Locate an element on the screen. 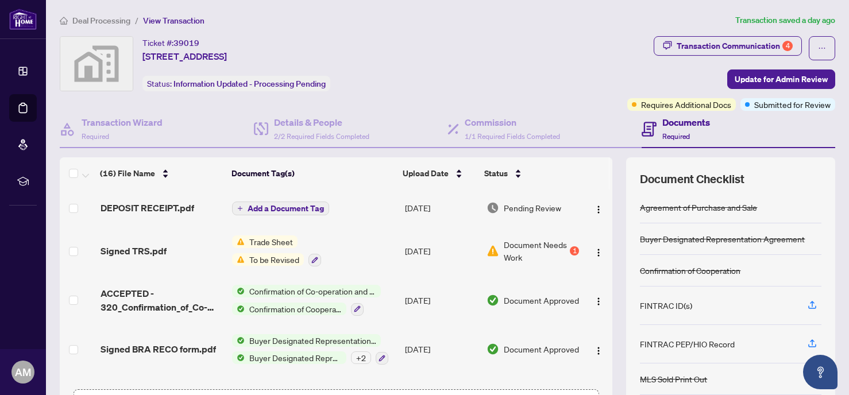 This screenshot has height=395, width=849. span: Signed TRS.pdf is located at coordinates (133, 251).